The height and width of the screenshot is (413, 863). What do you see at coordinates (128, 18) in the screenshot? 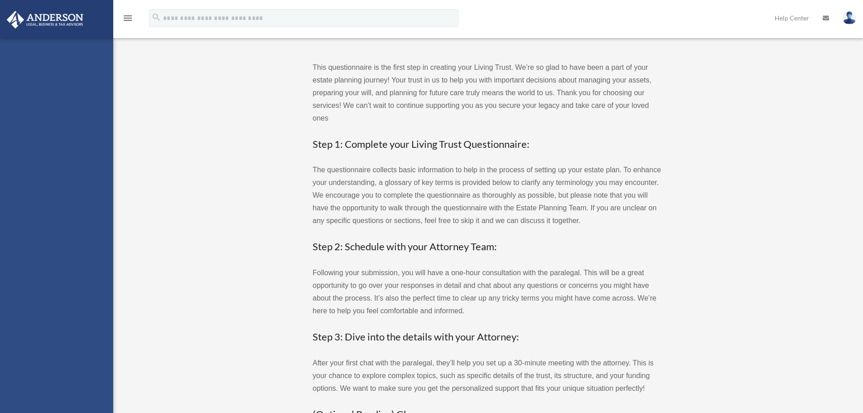
I see `i: menu` at bounding box center [128, 18].